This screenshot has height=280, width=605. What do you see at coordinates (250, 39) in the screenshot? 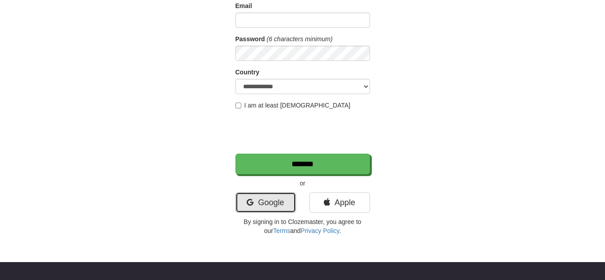
I see `label: Password` at bounding box center [250, 39].